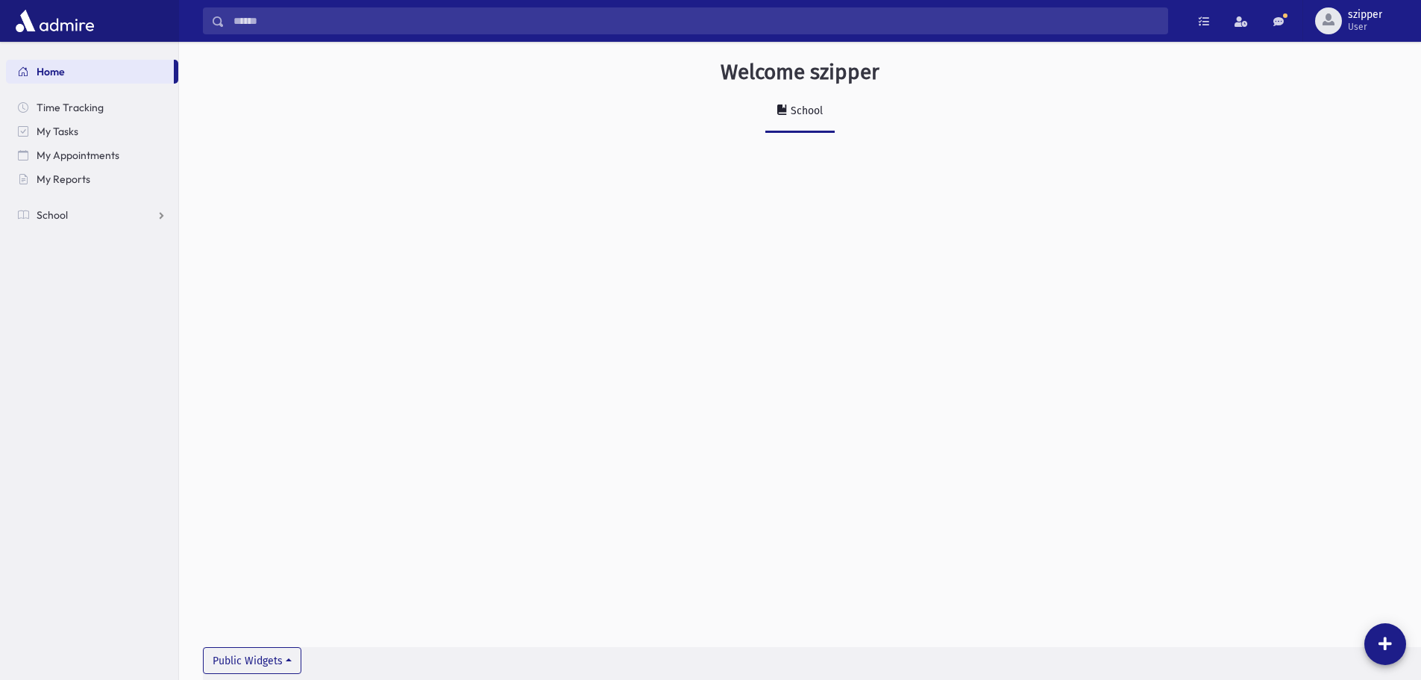 The width and height of the screenshot is (1421, 680). What do you see at coordinates (57, 131) in the screenshot?
I see `span: My Tasks` at bounding box center [57, 131].